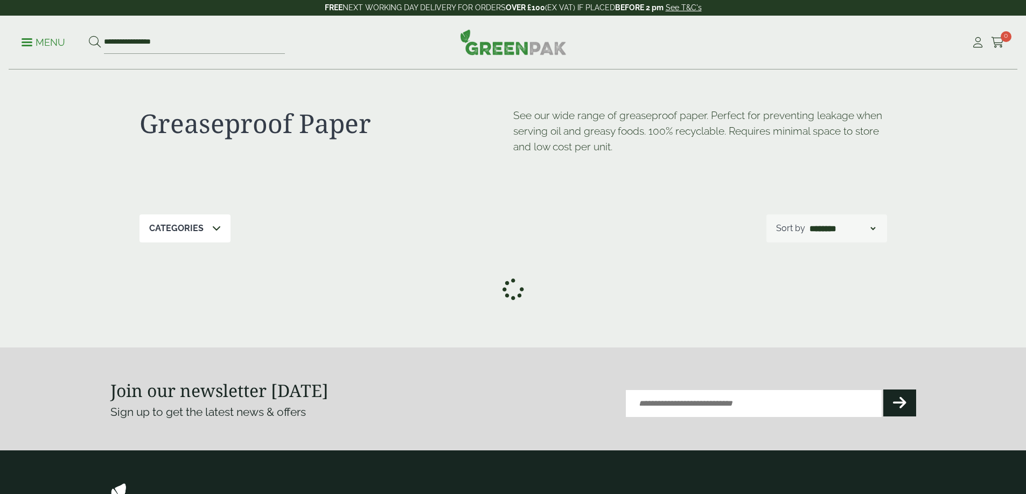 The width and height of the screenshot is (1026, 494). I want to click on p: Sign up to get the latest news & offers, so click(291, 412).